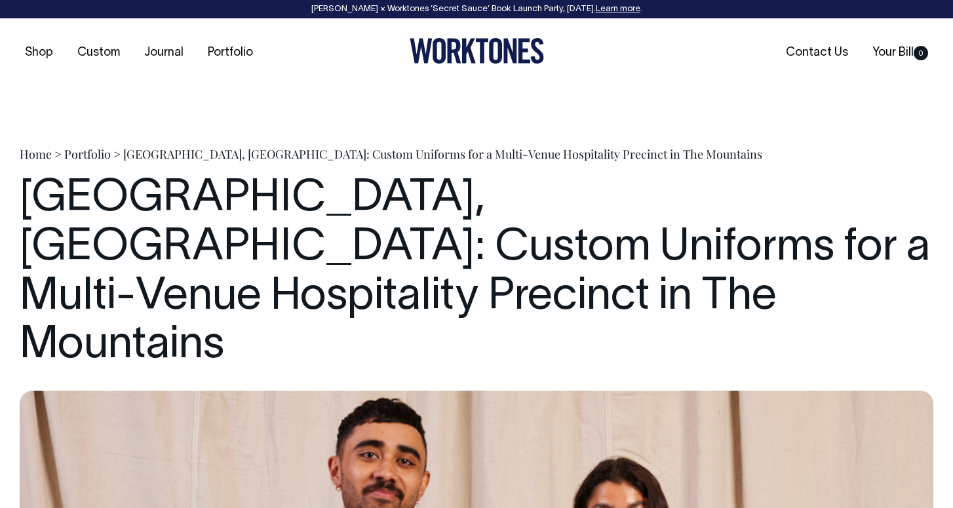 The width and height of the screenshot is (953, 508). I want to click on a: Home, so click(35, 154).